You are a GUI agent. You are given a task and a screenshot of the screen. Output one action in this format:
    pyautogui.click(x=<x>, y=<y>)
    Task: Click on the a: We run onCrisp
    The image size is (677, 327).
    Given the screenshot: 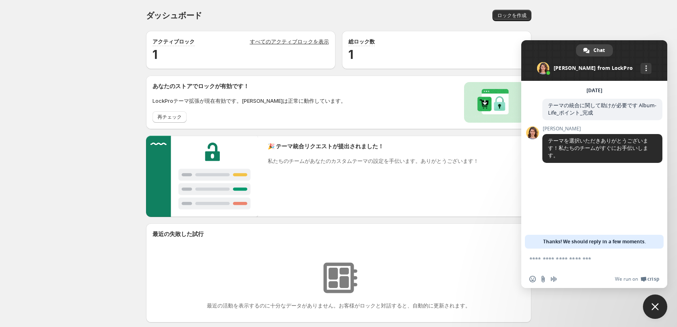 What is the action you would take?
    pyautogui.click(x=637, y=279)
    